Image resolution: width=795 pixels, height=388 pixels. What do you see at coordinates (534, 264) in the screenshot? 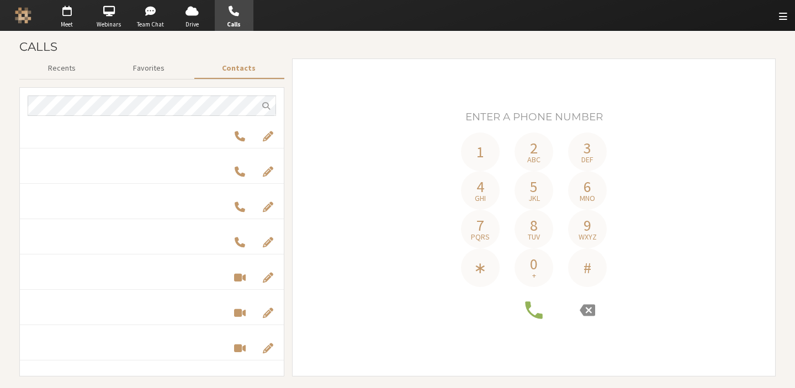
I see `span: 0` at bounding box center [534, 264].